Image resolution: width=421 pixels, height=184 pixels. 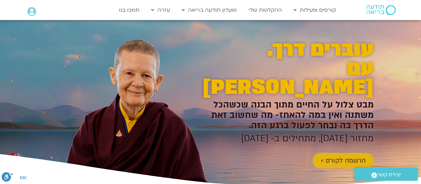 What do you see at coordinates (161, 10) in the screenshot?
I see `a: עזרה` at bounding box center [161, 10].